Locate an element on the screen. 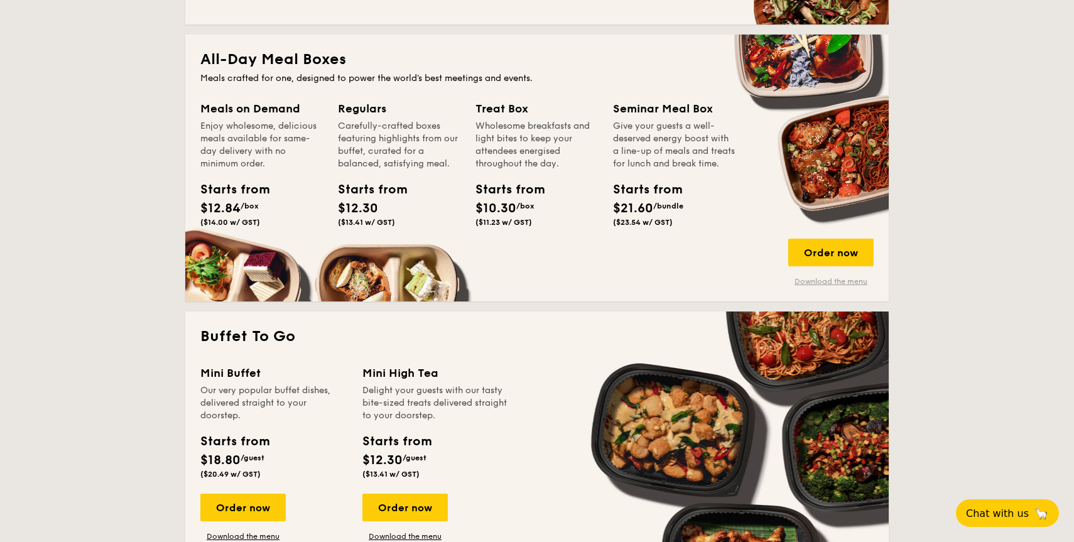  span: /bundle is located at coordinates (668, 206).